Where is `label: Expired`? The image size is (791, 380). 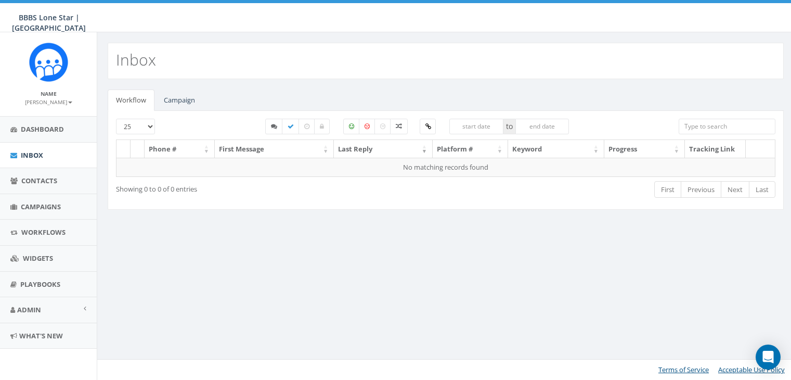 label: Expired is located at coordinates (307, 126).